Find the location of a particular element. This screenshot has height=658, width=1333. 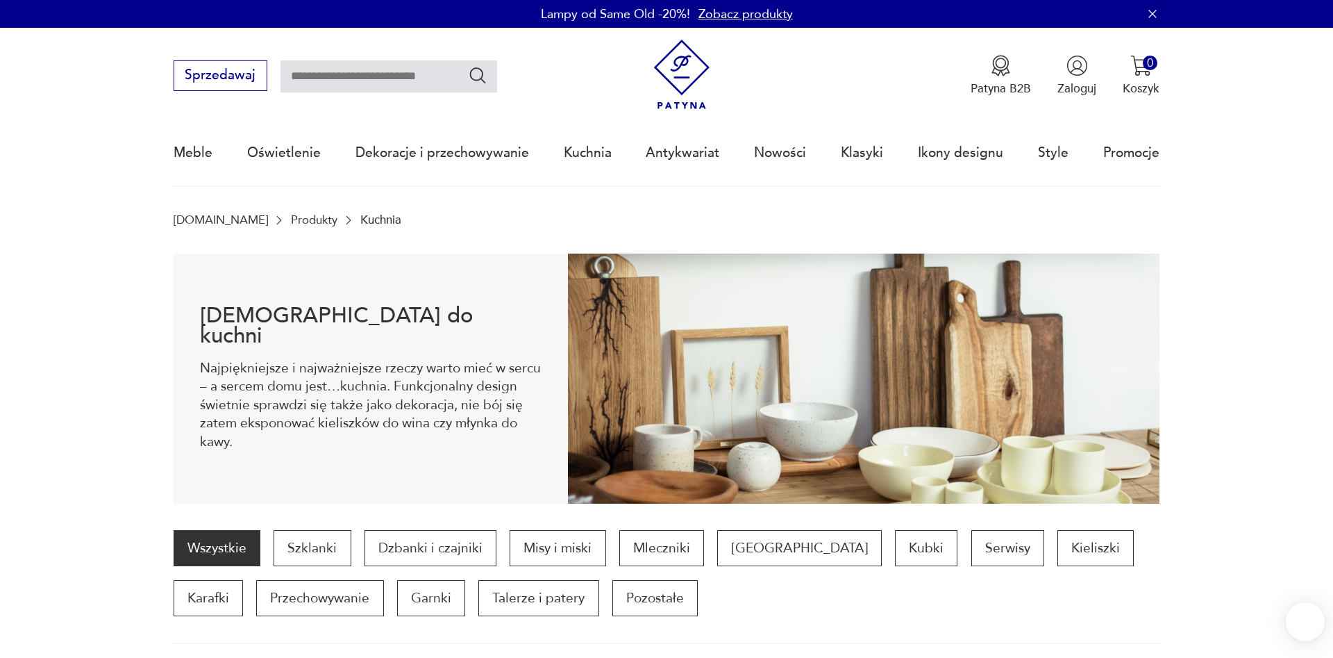

a: Produkty is located at coordinates (314, 219).